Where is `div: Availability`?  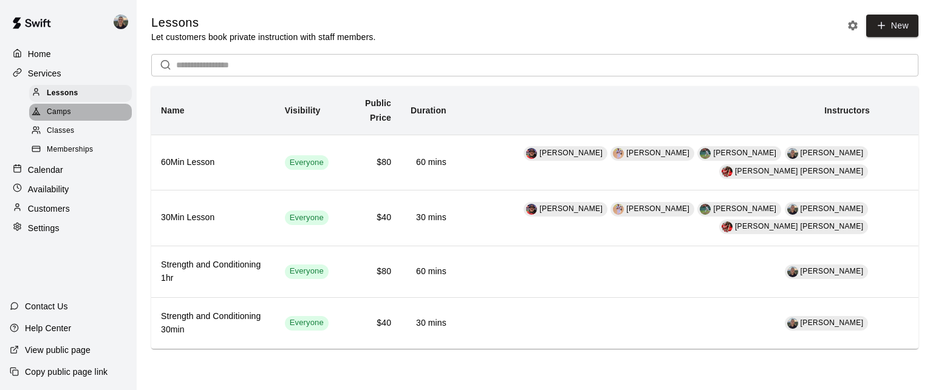
div: Availability is located at coordinates (68, 189).